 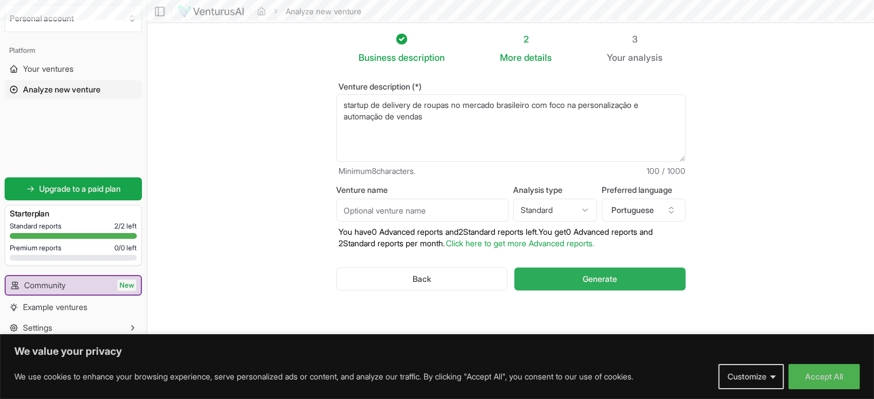 What do you see at coordinates (80, 189) in the screenshot?
I see `span: Upgrade to a paid plan` at bounding box center [80, 189].